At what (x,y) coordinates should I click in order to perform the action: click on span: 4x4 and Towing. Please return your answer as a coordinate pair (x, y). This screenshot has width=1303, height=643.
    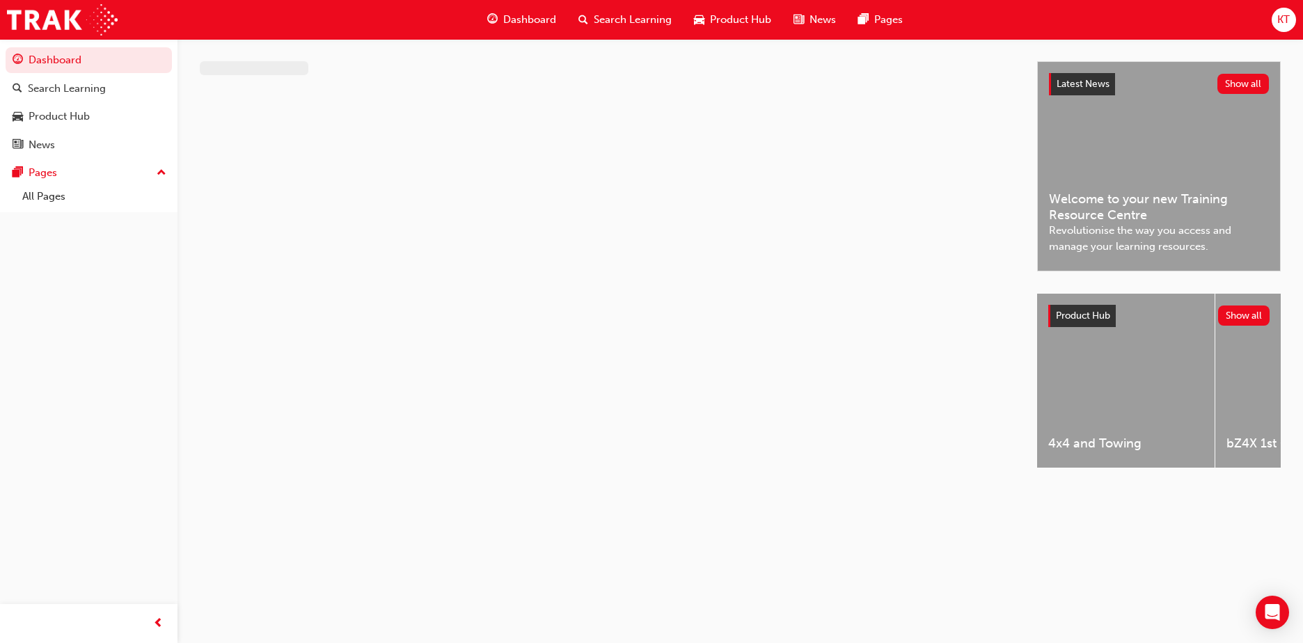
    Looking at the image, I should click on (1125, 443).